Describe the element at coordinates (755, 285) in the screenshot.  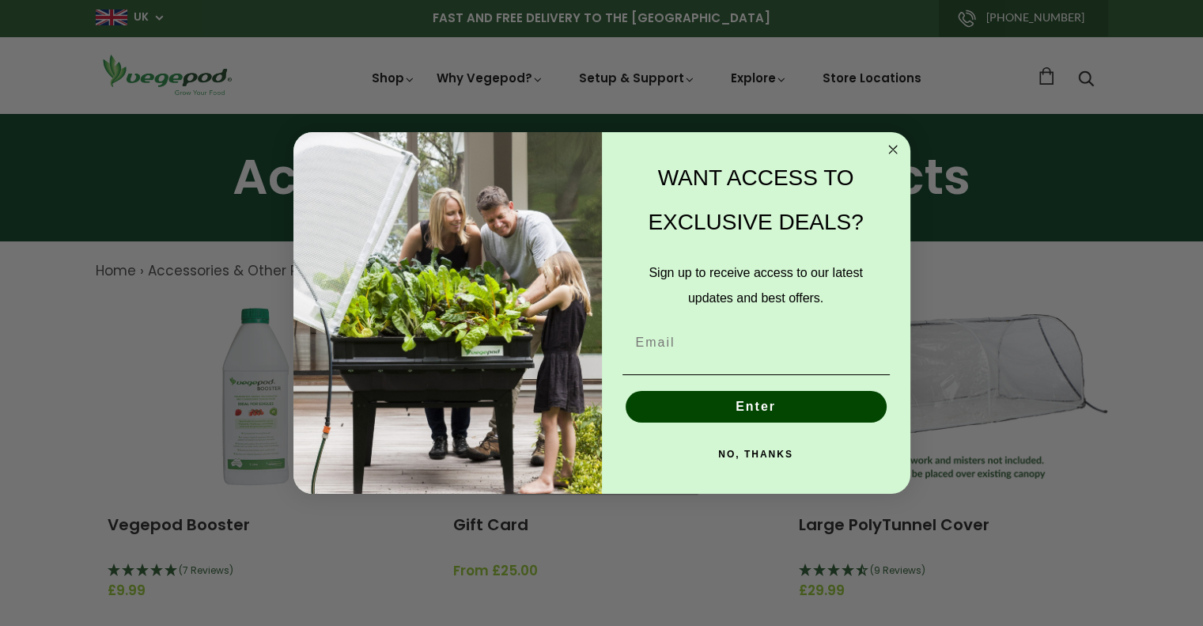
I see `span: Sign up to receive access to our latest updates and best offers.` at that location.